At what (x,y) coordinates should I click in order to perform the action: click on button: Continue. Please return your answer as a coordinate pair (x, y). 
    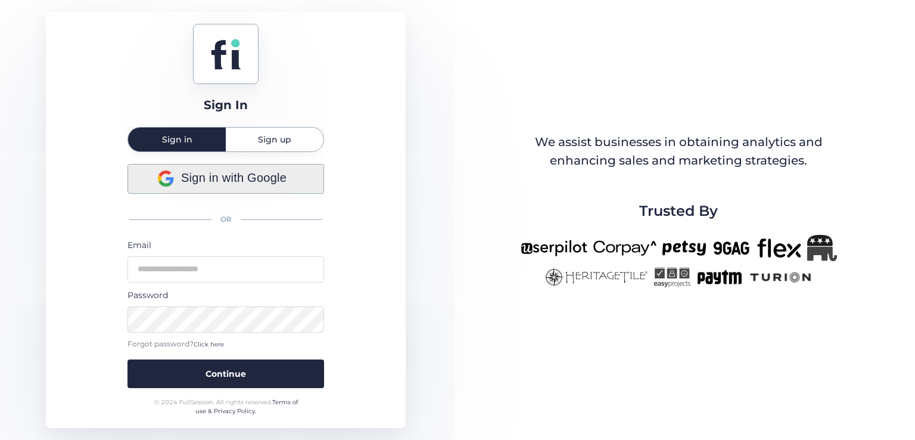
    Looking at the image, I should click on (226, 374).